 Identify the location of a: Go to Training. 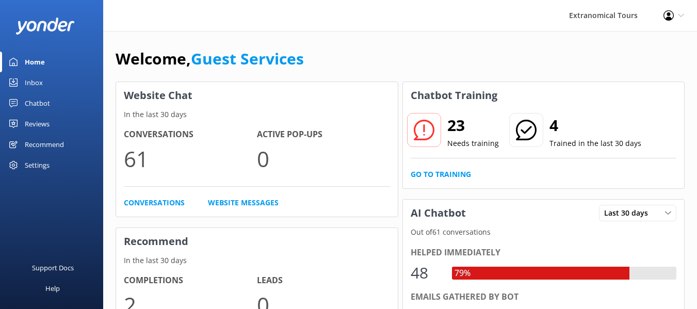
(440, 174).